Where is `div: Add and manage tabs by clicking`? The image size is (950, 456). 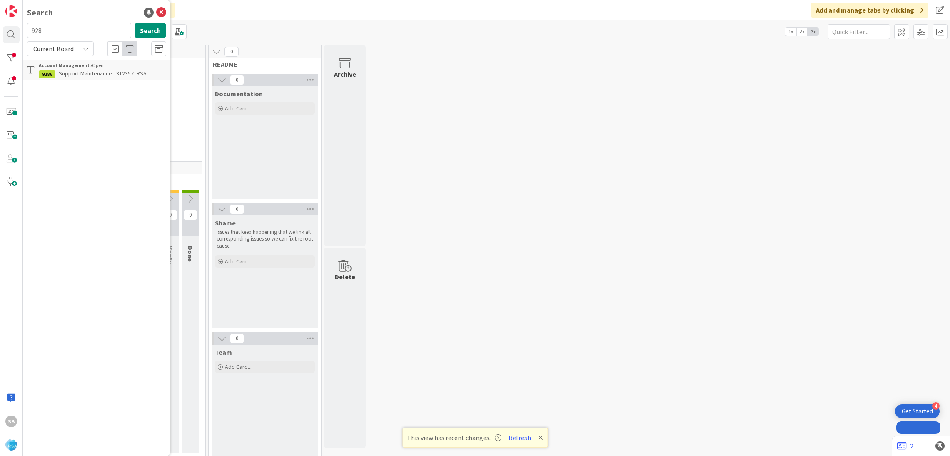
div: Add and manage tabs by clicking is located at coordinates (870, 10).